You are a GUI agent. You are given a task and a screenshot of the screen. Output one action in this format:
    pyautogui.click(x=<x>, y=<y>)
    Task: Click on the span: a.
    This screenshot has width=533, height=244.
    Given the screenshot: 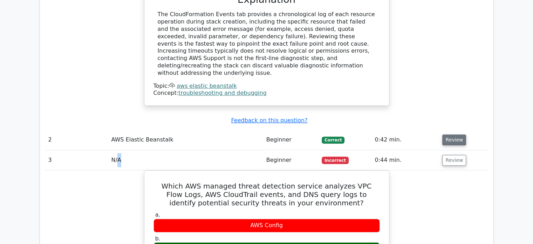 What is the action you would take?
    pyautogui.click(x=158, y=214)
    